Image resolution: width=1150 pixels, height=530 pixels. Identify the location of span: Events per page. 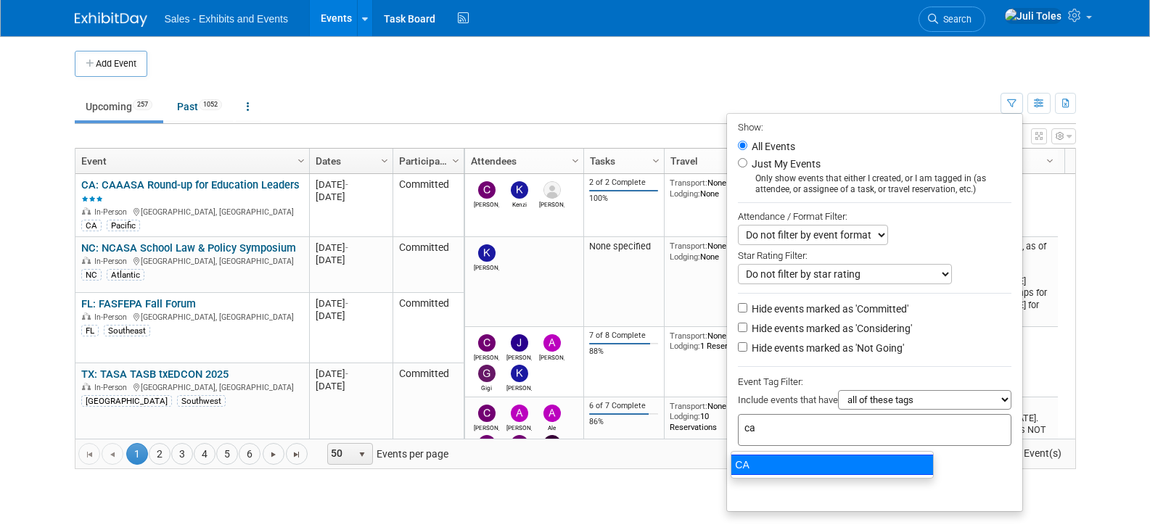
(385, 454).